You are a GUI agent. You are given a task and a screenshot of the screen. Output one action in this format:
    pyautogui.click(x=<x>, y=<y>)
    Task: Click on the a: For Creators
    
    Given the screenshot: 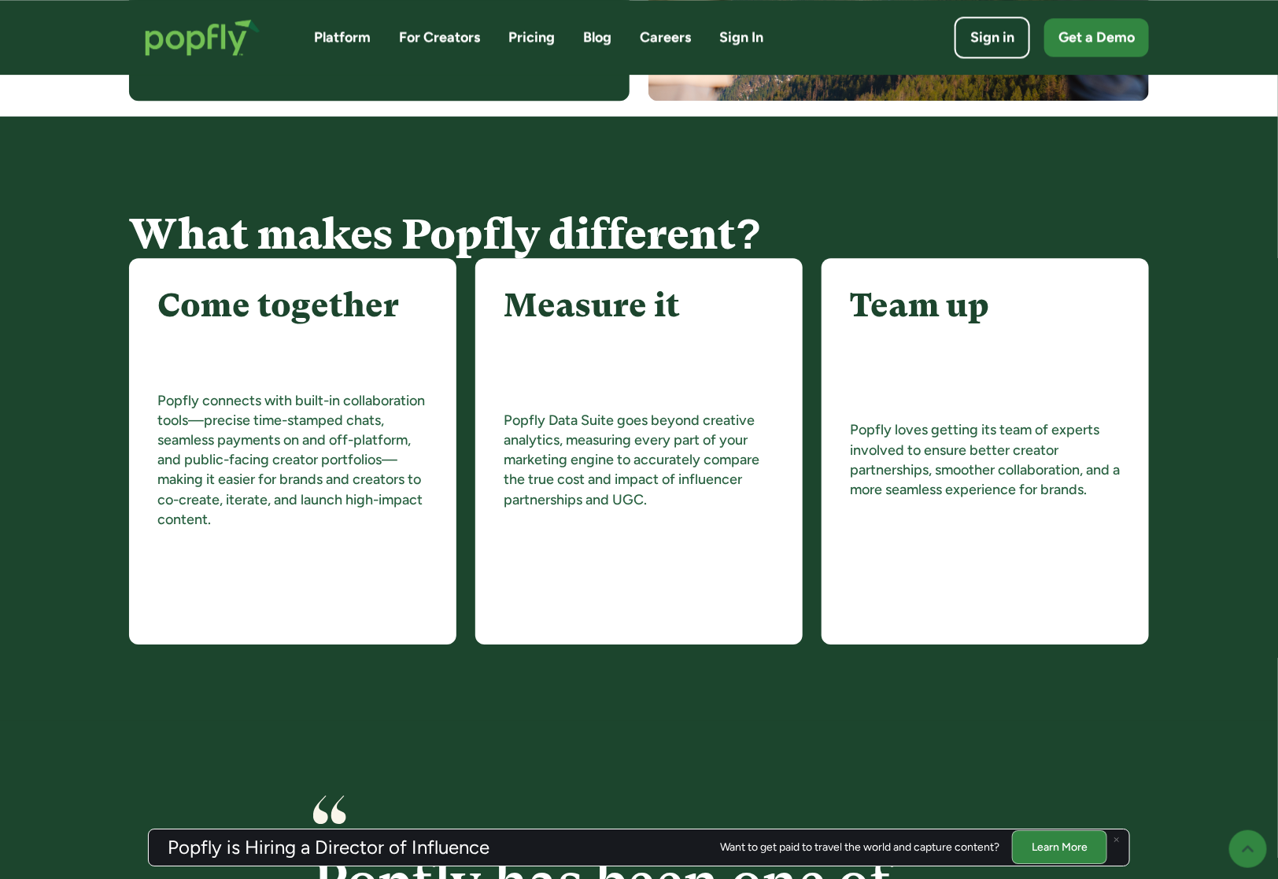 What is the action you would take?
    pyautogui.click(x=439, y=37)
    